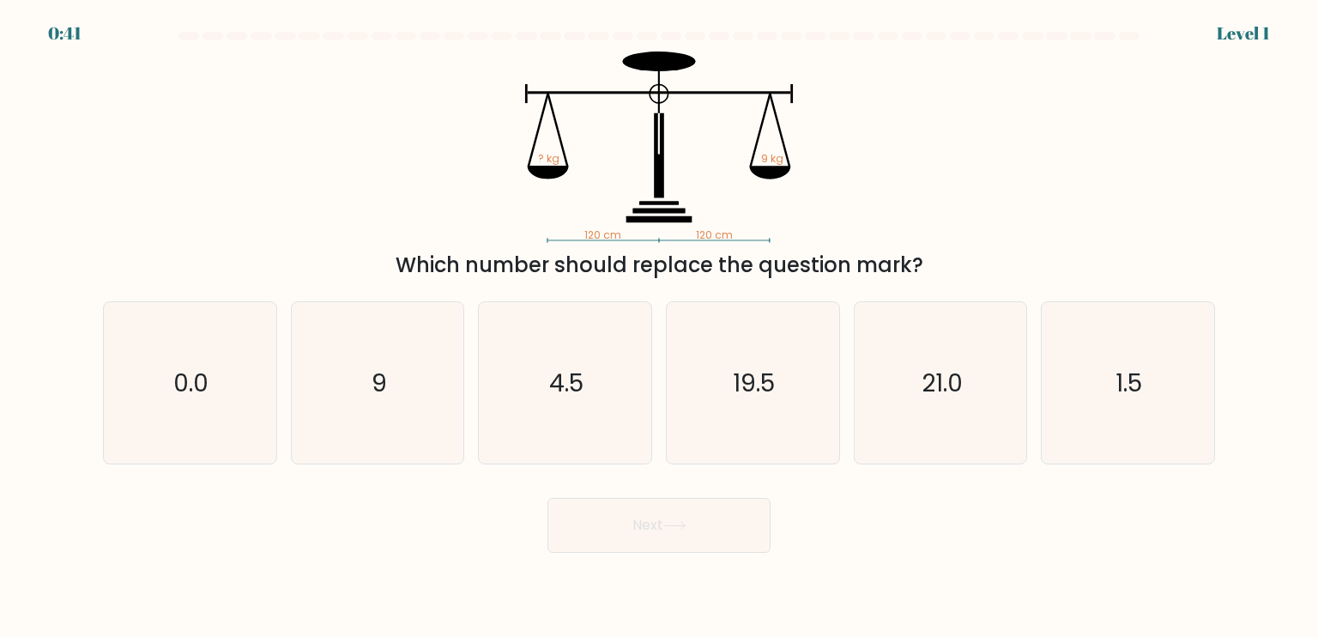 This screenshot has height=637, width=1318. I want to click on text: 4.5, so click(567, 382).